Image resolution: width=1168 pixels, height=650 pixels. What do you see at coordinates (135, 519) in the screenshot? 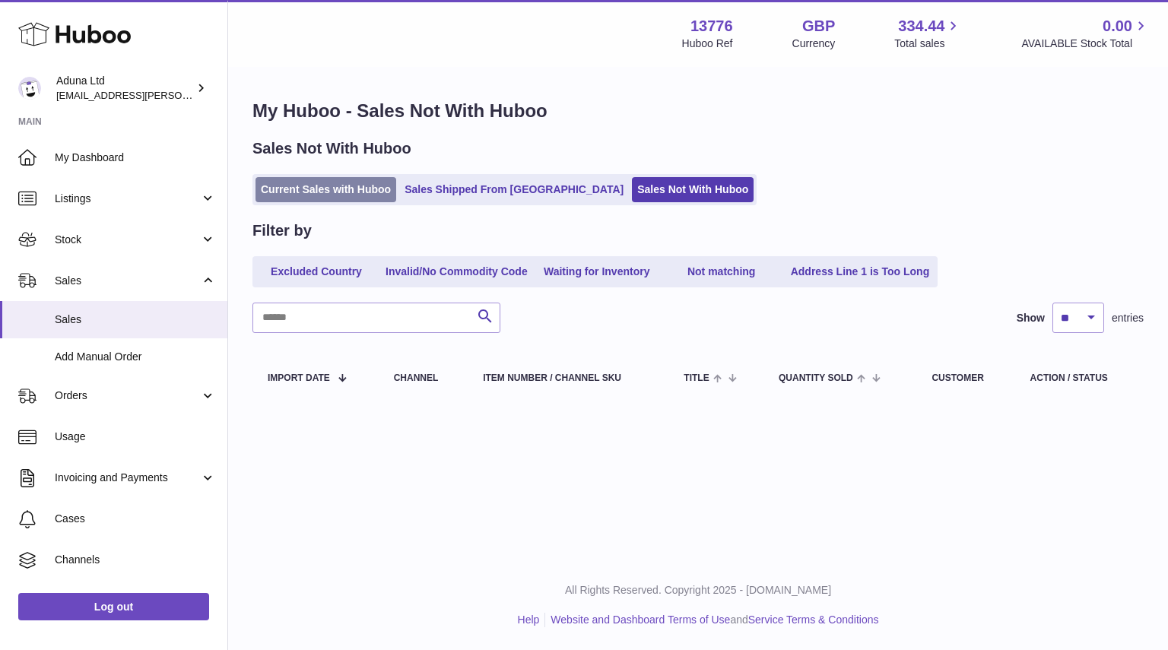
I see `span: Cases` at bounding box center [135, 519].